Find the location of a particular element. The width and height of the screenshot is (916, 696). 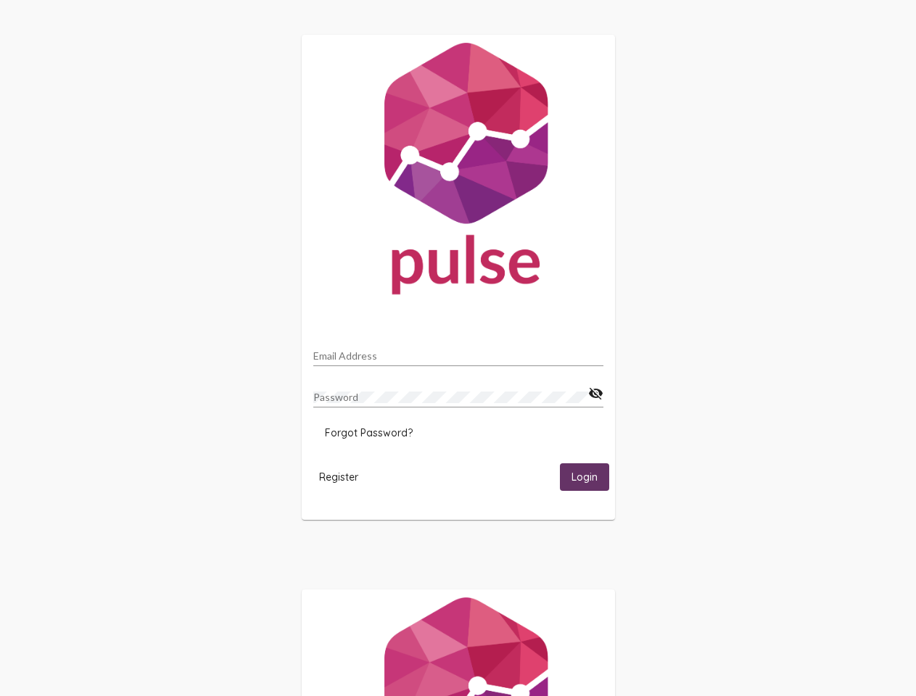

img: Pulse For Good Logo is located at coordinates (458, 172).